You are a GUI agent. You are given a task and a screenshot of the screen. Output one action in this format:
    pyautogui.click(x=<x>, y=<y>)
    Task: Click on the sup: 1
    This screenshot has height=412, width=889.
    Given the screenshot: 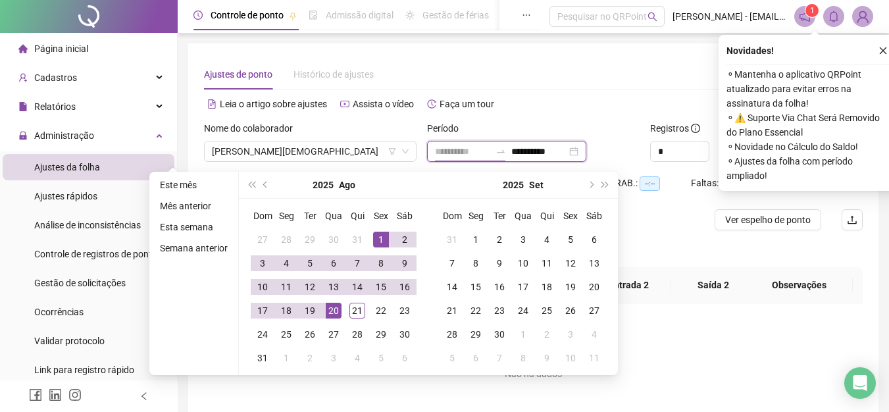 What is the action you would take?
    pyautogui.click(x=812, y=11)
    